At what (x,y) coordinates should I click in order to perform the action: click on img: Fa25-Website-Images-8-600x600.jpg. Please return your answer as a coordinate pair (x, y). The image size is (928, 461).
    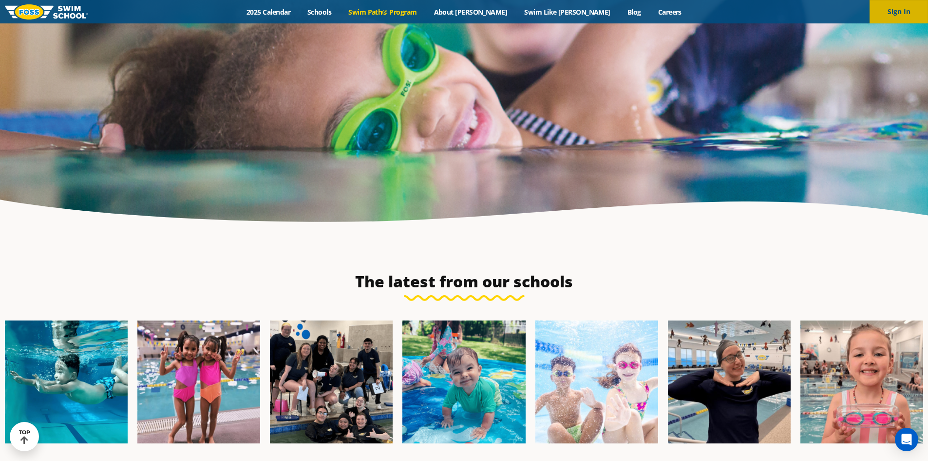
    Looking at the image, I should click on (199, 382).